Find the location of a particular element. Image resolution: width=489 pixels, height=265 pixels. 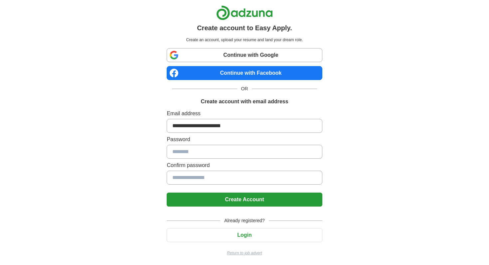

a: Continue with Google is located at coordinates (244, 55).